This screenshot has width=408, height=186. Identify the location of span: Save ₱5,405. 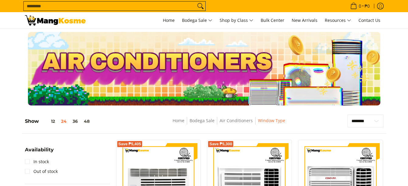
(130, 144).